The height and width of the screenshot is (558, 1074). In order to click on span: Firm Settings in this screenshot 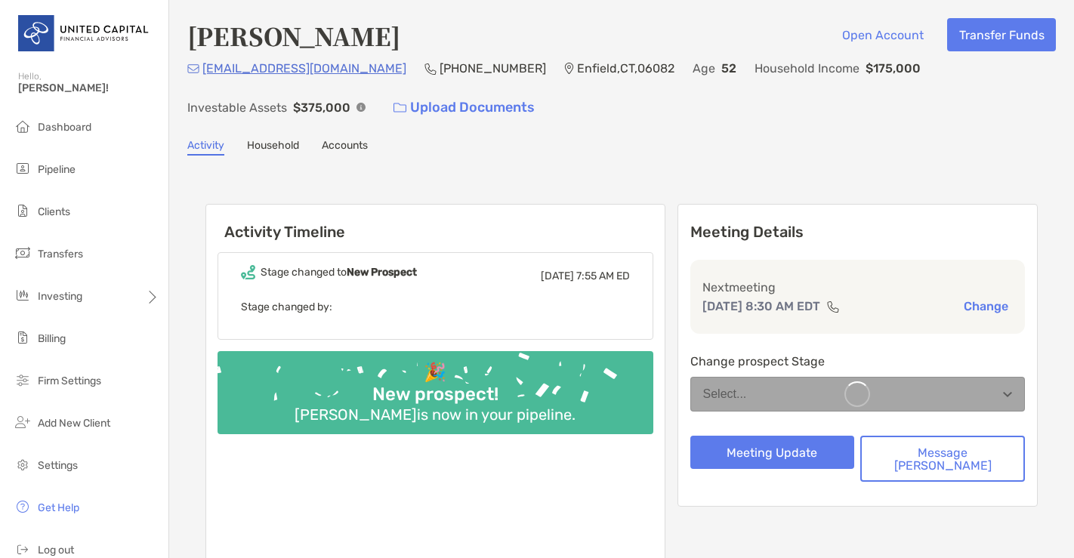, I will do `click(69, 381)`.